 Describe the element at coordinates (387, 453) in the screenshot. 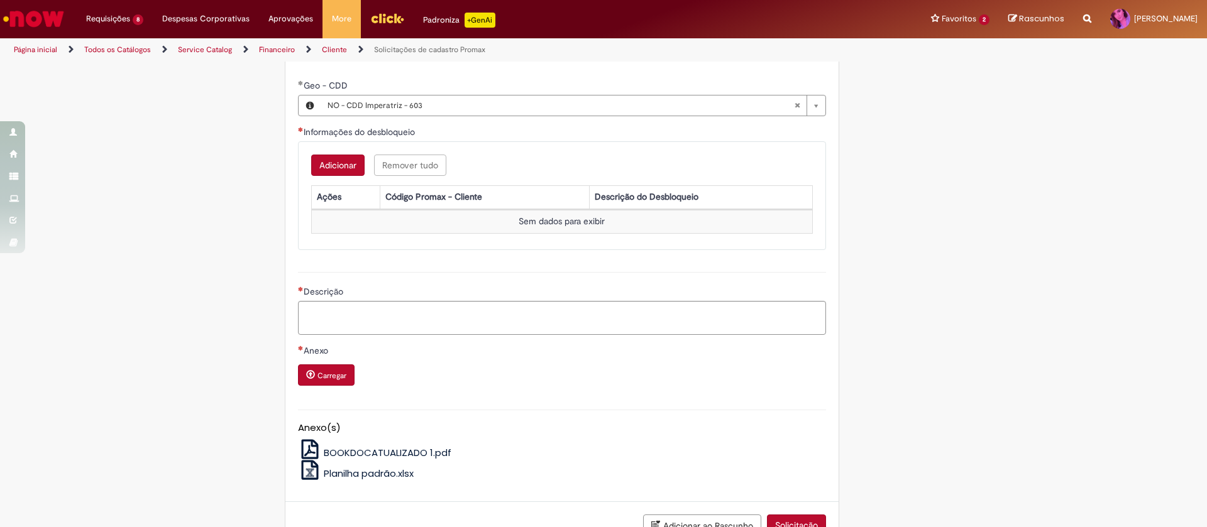

I see `span: BOOKDOCATUALIZADO 1.pdf` at that location.